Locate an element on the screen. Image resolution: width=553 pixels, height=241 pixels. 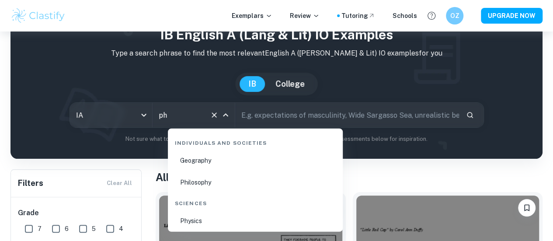
li: Philosophy is located at coordinates (255, 182).